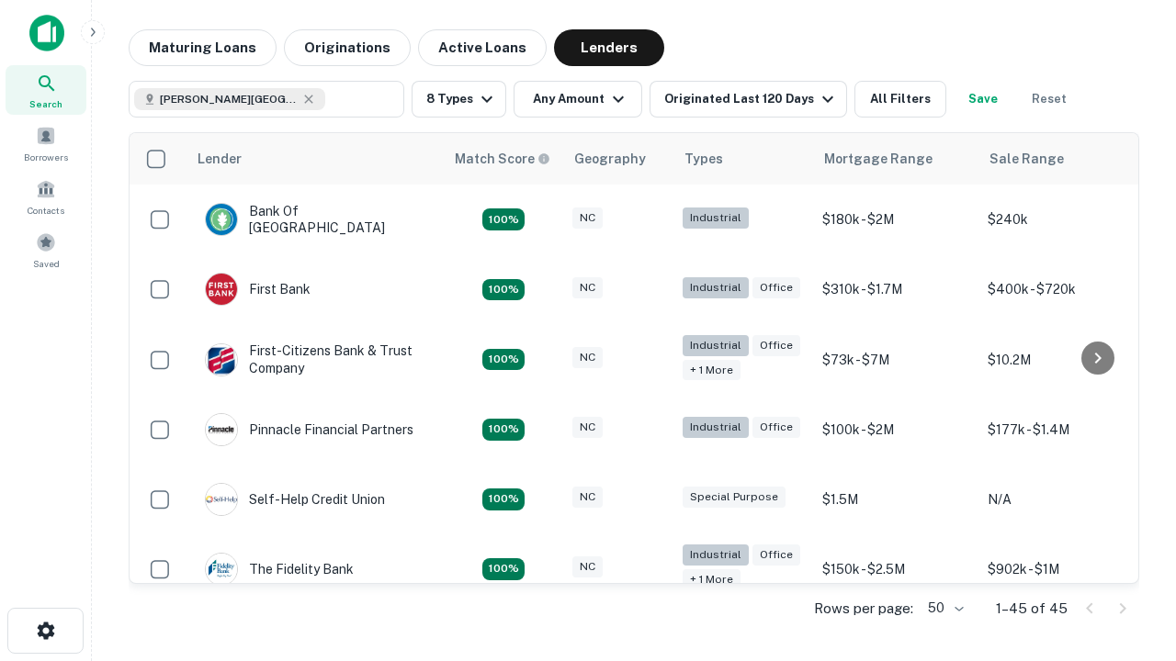  I want to click on a: Saved, so click(46, 250).